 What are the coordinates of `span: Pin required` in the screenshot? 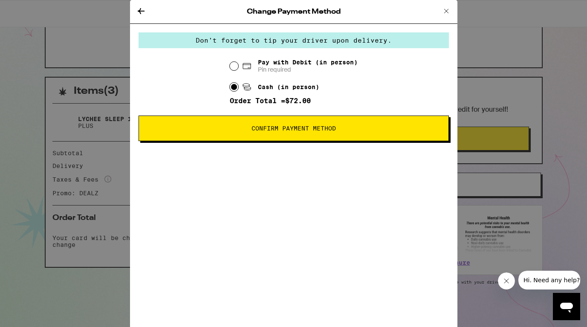 It's located at (308, 70).